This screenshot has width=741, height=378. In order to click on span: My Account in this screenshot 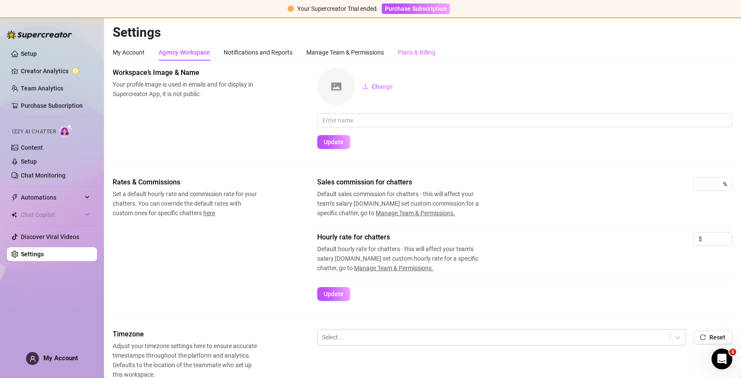, I will do `click(61, 358)`.